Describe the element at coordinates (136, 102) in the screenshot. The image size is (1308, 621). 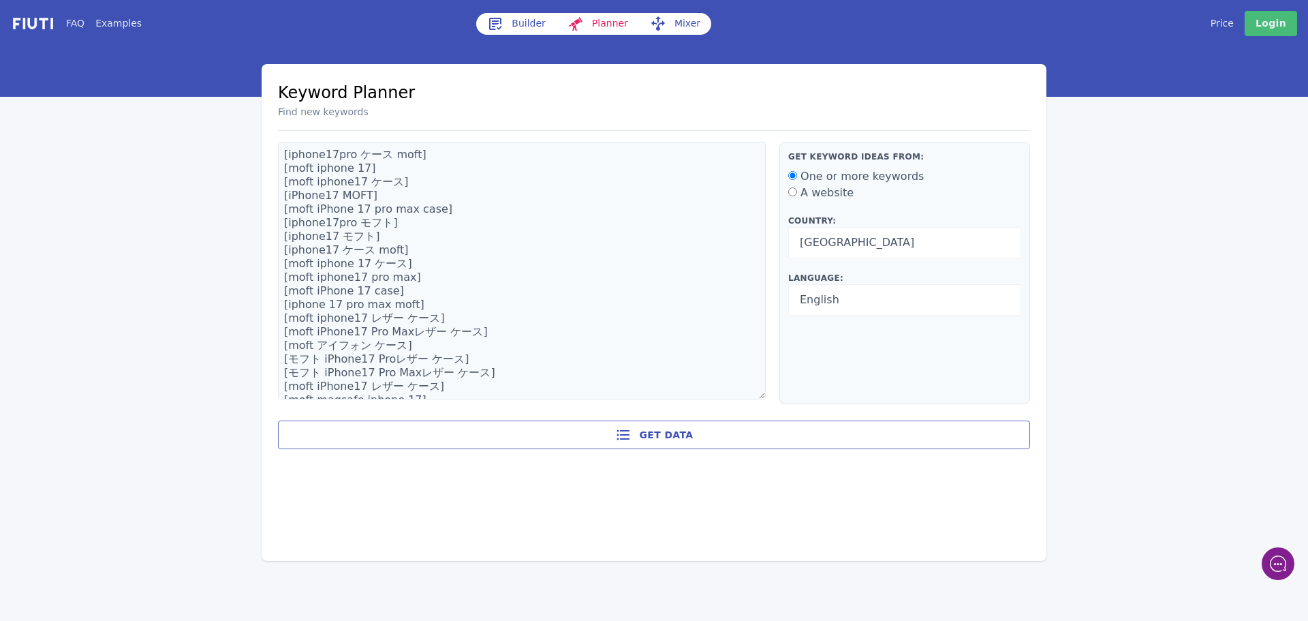
I see `button: New conversation` at that location.